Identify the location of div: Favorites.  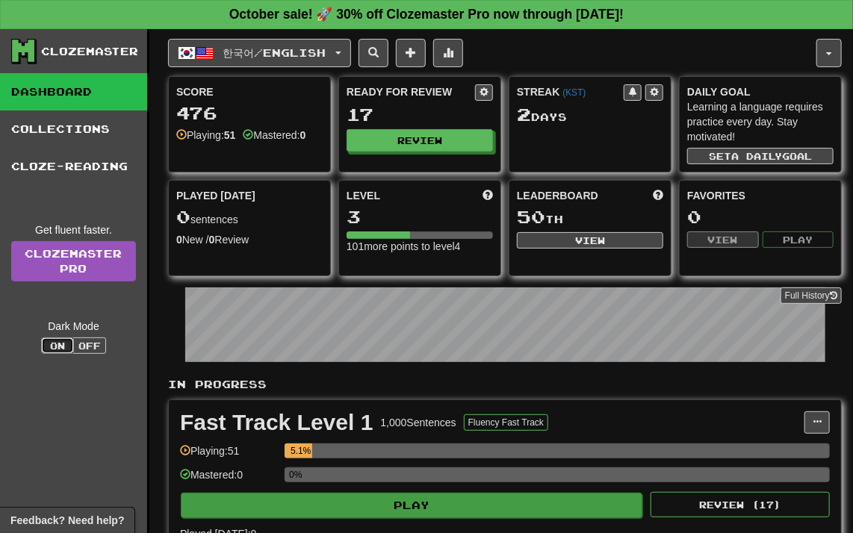
(760, 196).